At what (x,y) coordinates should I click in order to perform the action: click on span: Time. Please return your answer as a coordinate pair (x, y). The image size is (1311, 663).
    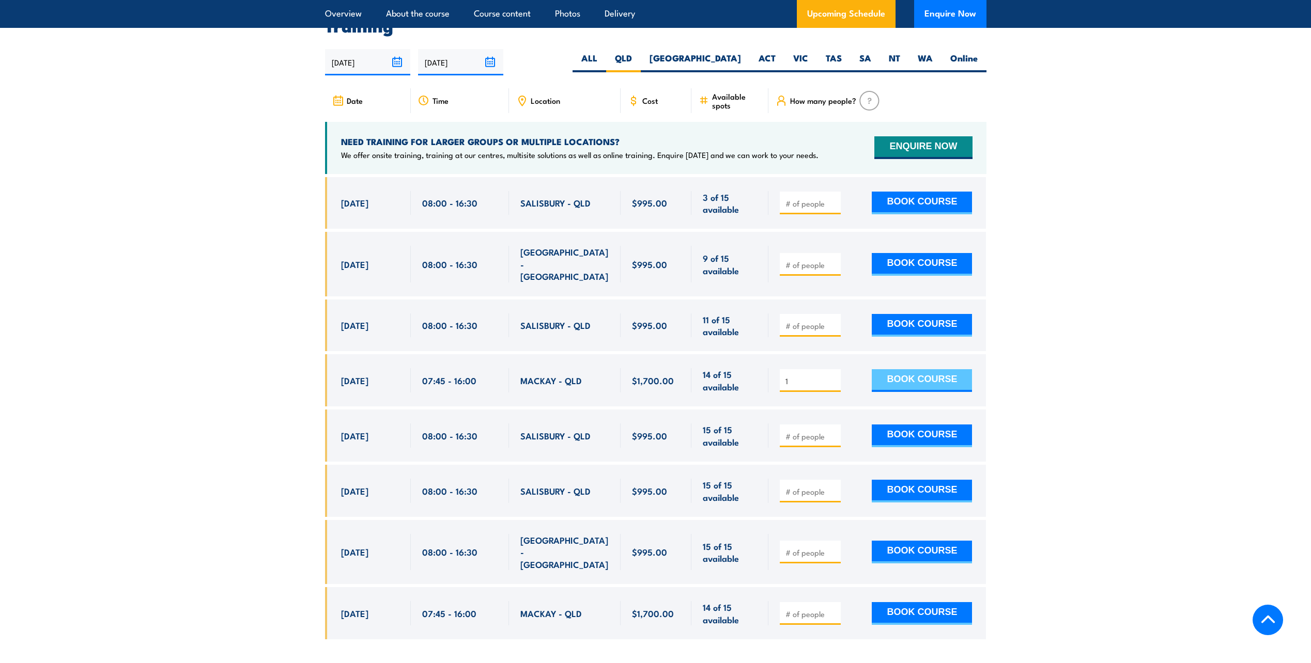
    Looking at the image, I should click on (440, 100).